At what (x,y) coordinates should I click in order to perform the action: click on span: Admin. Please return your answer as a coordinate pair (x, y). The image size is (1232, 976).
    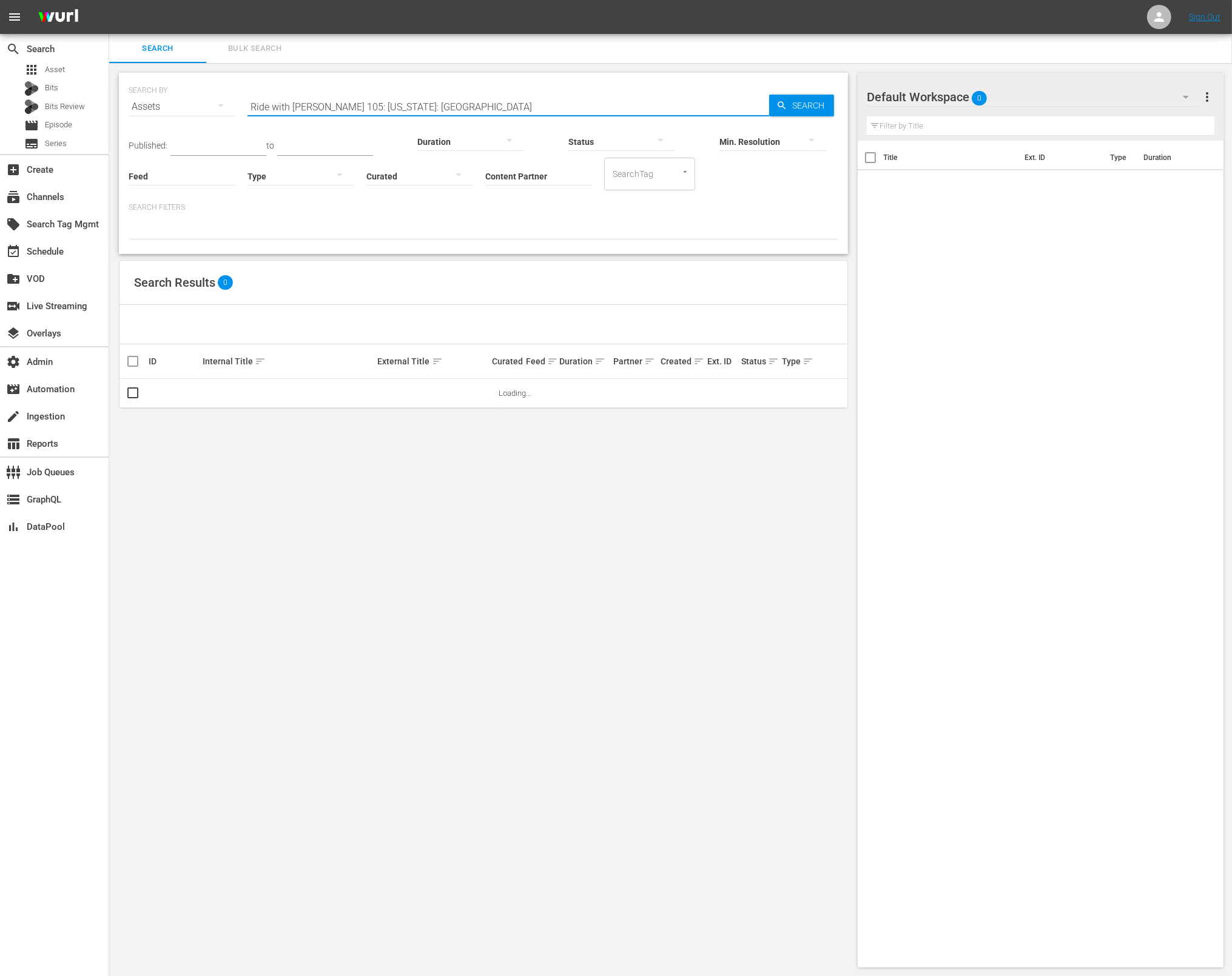
    Looking at the image, I should click on (14, 362).